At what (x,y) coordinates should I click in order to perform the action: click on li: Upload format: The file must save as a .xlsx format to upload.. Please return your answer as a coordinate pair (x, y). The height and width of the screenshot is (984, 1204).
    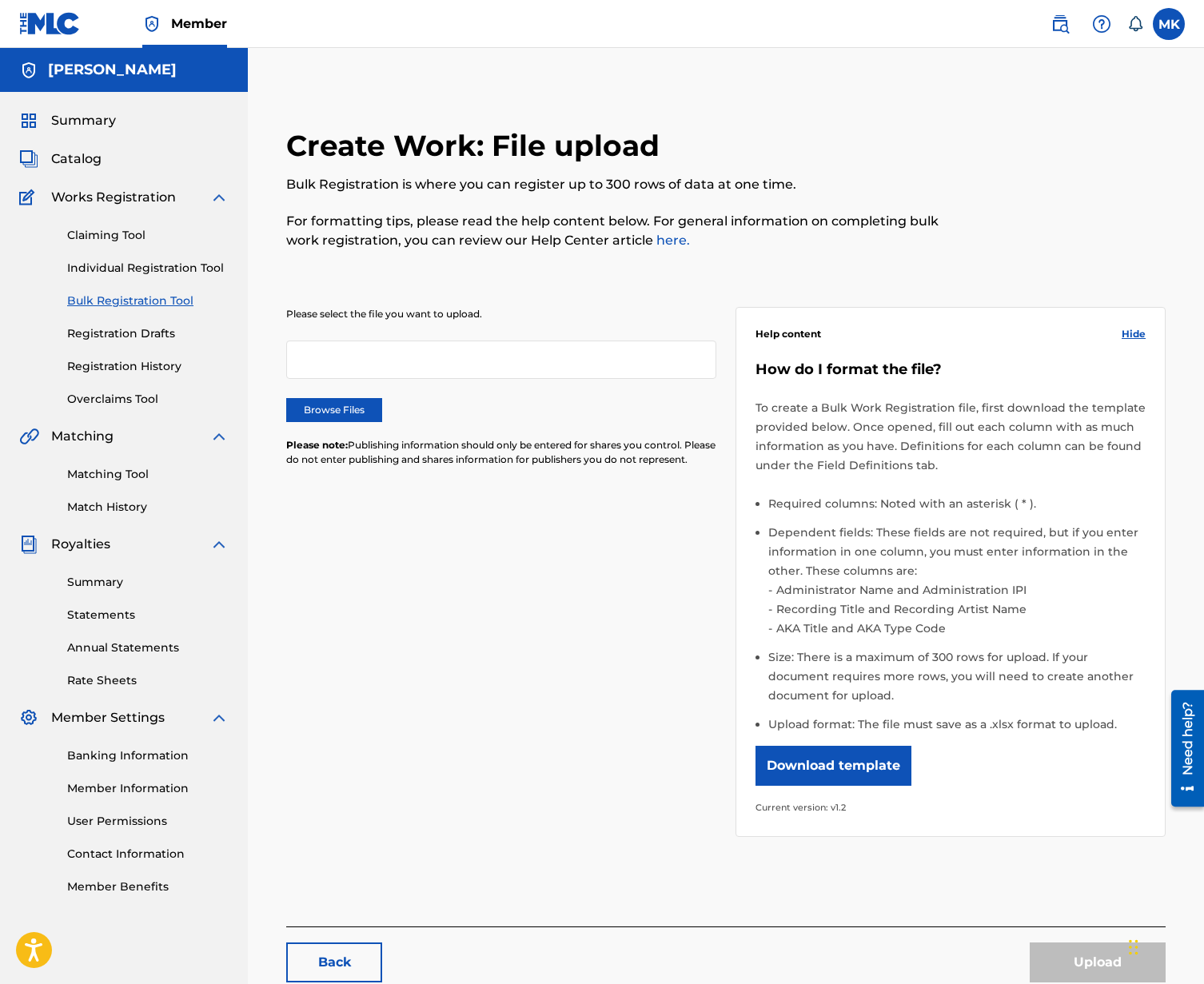
    Looking at the image, I should click on (957, 724).